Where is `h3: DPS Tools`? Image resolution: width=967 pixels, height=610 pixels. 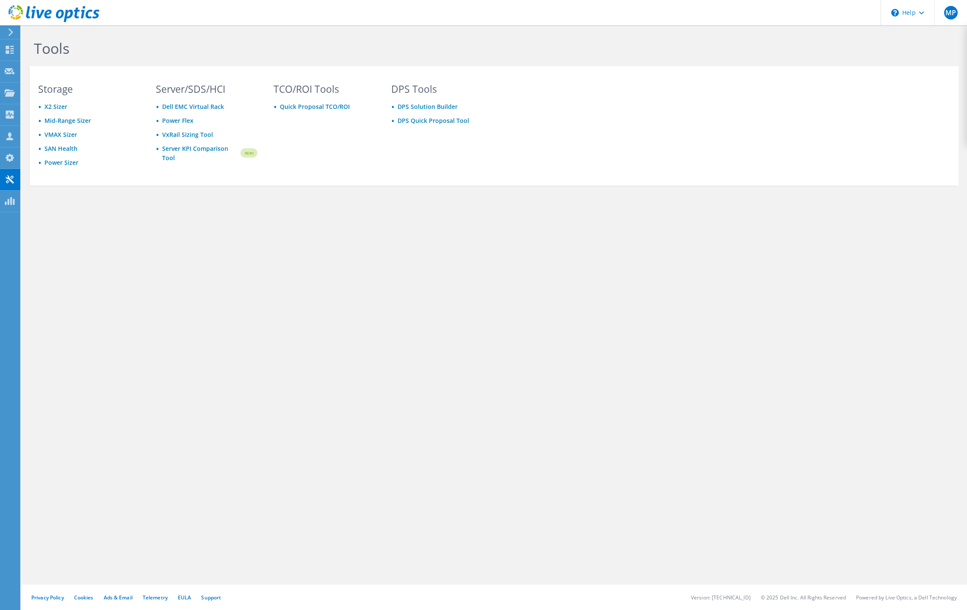
h3: DPS Tools is located at coordinates (442, 89).